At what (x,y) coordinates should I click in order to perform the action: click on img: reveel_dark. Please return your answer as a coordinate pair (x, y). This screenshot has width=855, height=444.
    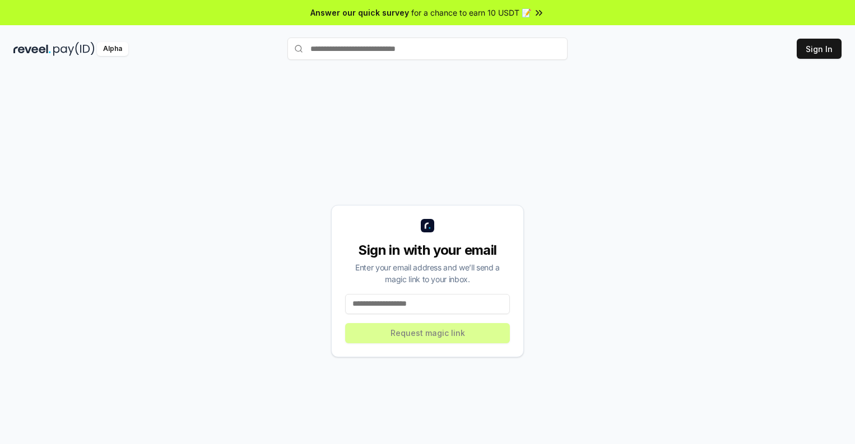
    Looking at the image, I should click on (32, 49).